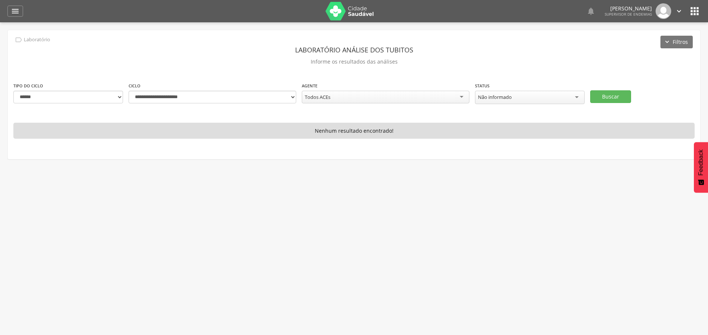 The width and height of the screenshot is (708, 335). What do you see at coordinates (354, 50) in the screenshot?
I see `header: Laboratório análise dos tubitos` at bounding box center [354, 50].